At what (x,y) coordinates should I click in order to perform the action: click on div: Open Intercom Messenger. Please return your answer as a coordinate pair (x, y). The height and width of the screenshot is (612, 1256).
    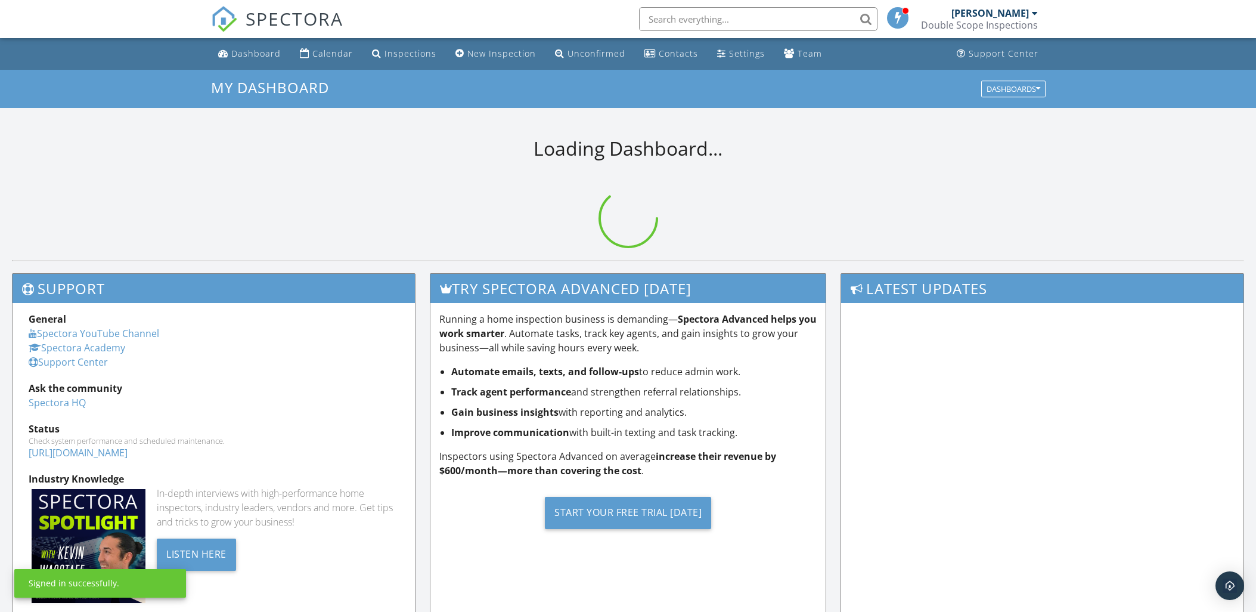
    Looking at the image, I should click on (1230, 585).